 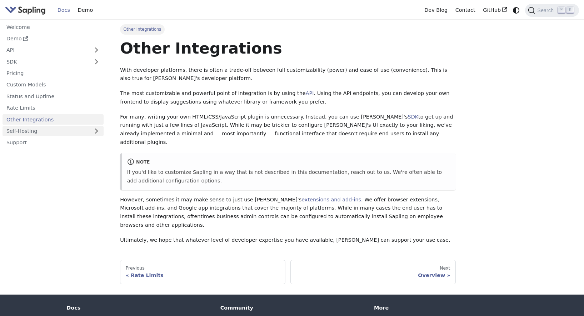 I want to click on a: Custom Models, so click(x=53, y=85).